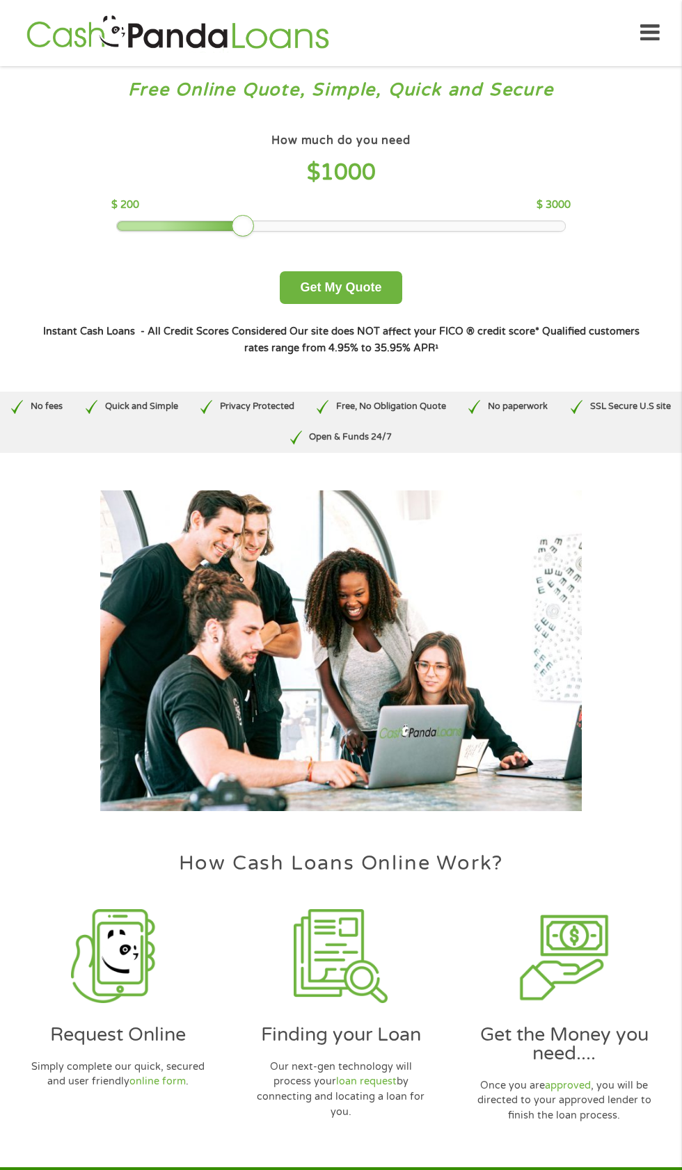 This screenshot has width=682, height=1170. I want to click on p: Once you are , you will be directed to your approved lender to finish the loan process., so click(564, 1100).